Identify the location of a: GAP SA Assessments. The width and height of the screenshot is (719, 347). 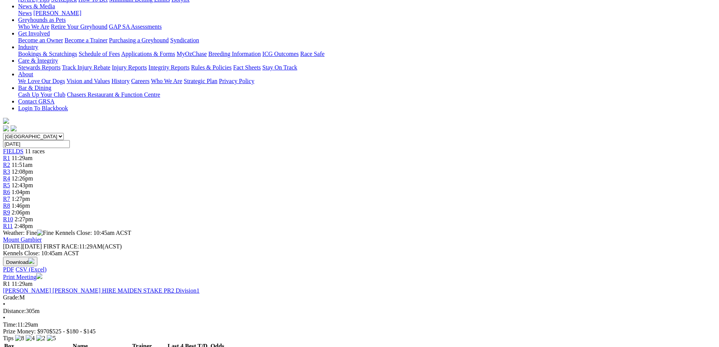
(135, 26).